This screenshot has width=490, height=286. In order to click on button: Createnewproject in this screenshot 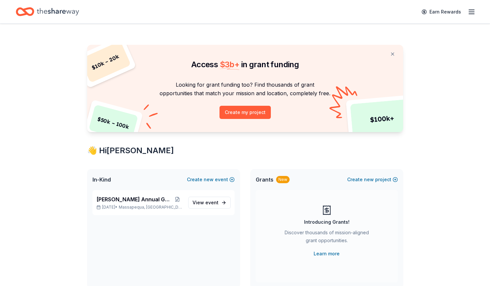, I will do `click(373, 179)`.